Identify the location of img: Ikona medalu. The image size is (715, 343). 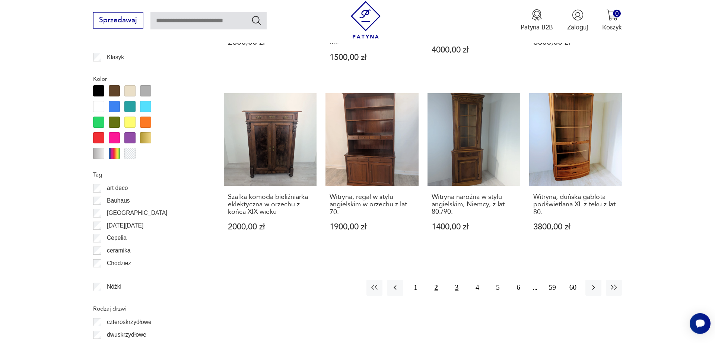
(536, 15).